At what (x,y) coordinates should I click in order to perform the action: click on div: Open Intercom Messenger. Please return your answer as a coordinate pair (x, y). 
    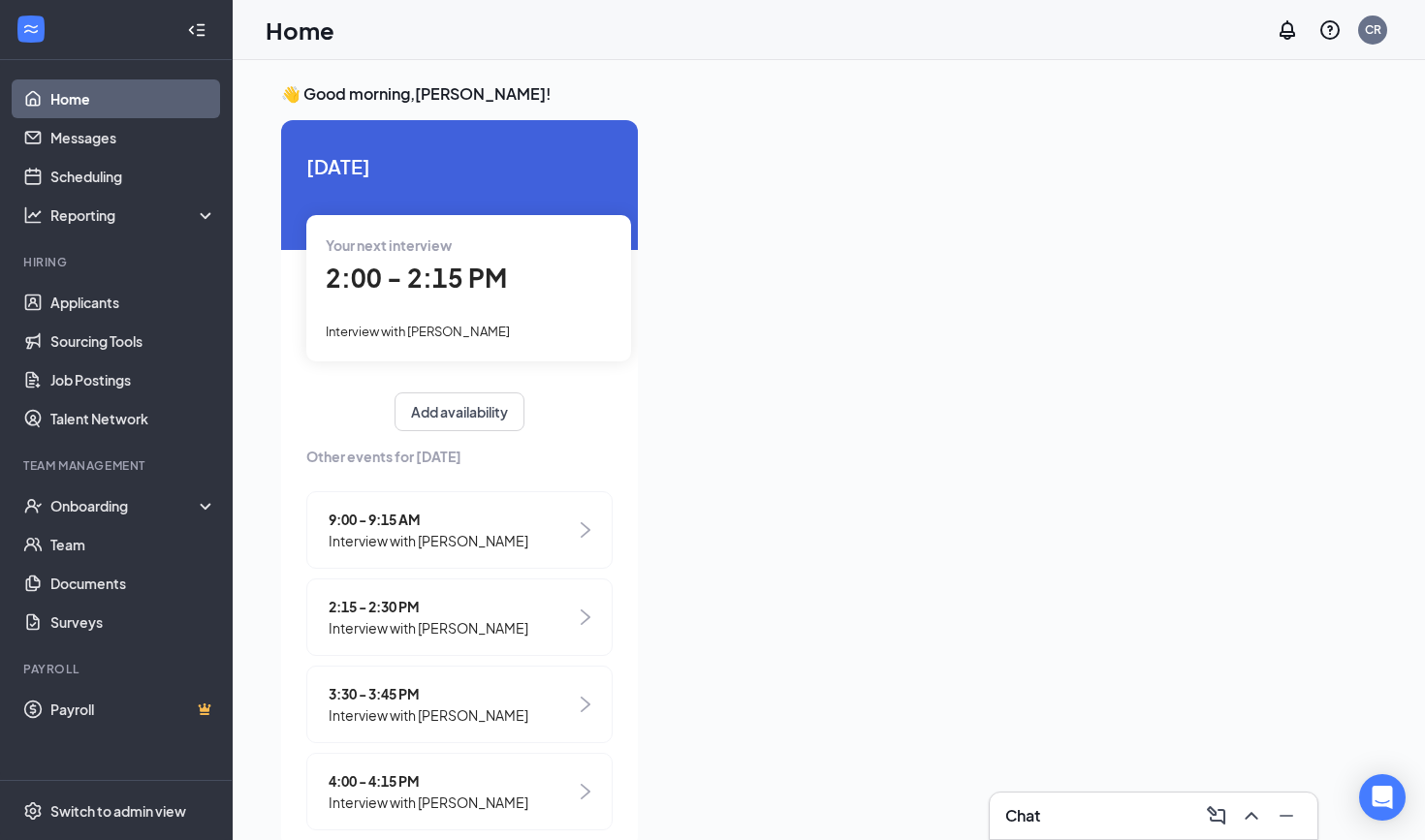
    Looking at the image, I should click on (1382, 797).